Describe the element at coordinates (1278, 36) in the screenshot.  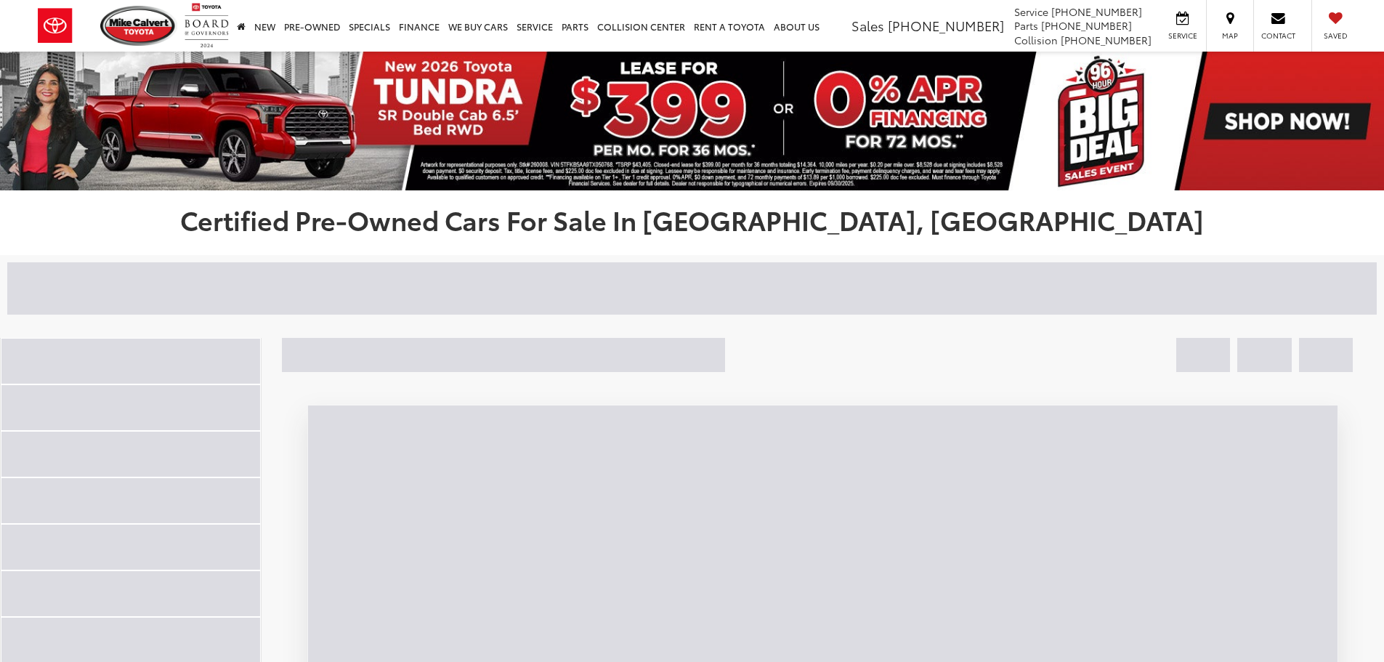
I see `span: Contact` at that location.